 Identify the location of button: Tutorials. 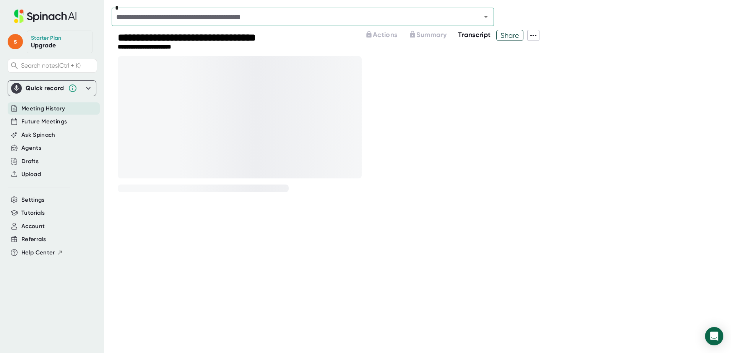
(33, 213).